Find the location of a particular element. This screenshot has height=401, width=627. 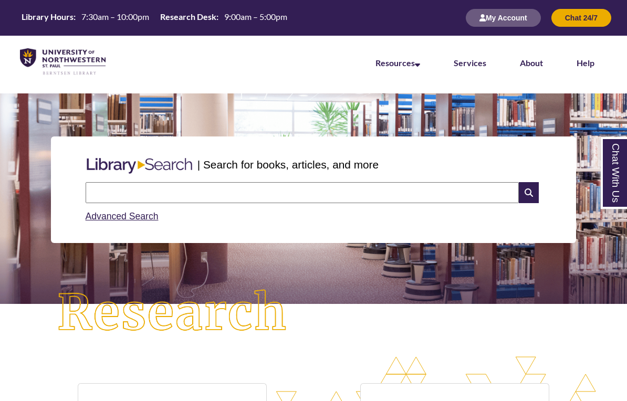

img: UNWSP Library Logo is located at coordinates (62, 62).